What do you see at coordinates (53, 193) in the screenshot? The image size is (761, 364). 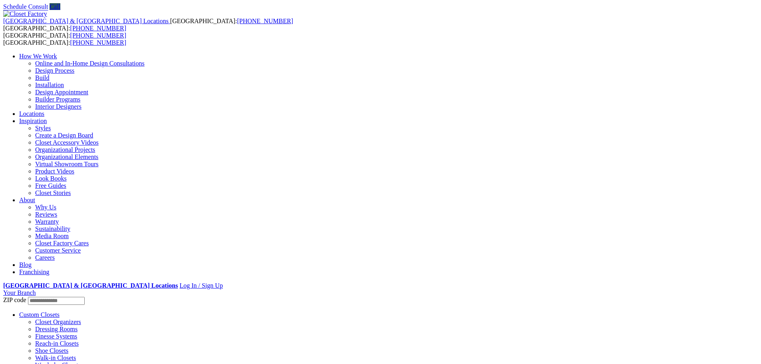 I see `a: Closet Stories` at bounding box center [53, 193].